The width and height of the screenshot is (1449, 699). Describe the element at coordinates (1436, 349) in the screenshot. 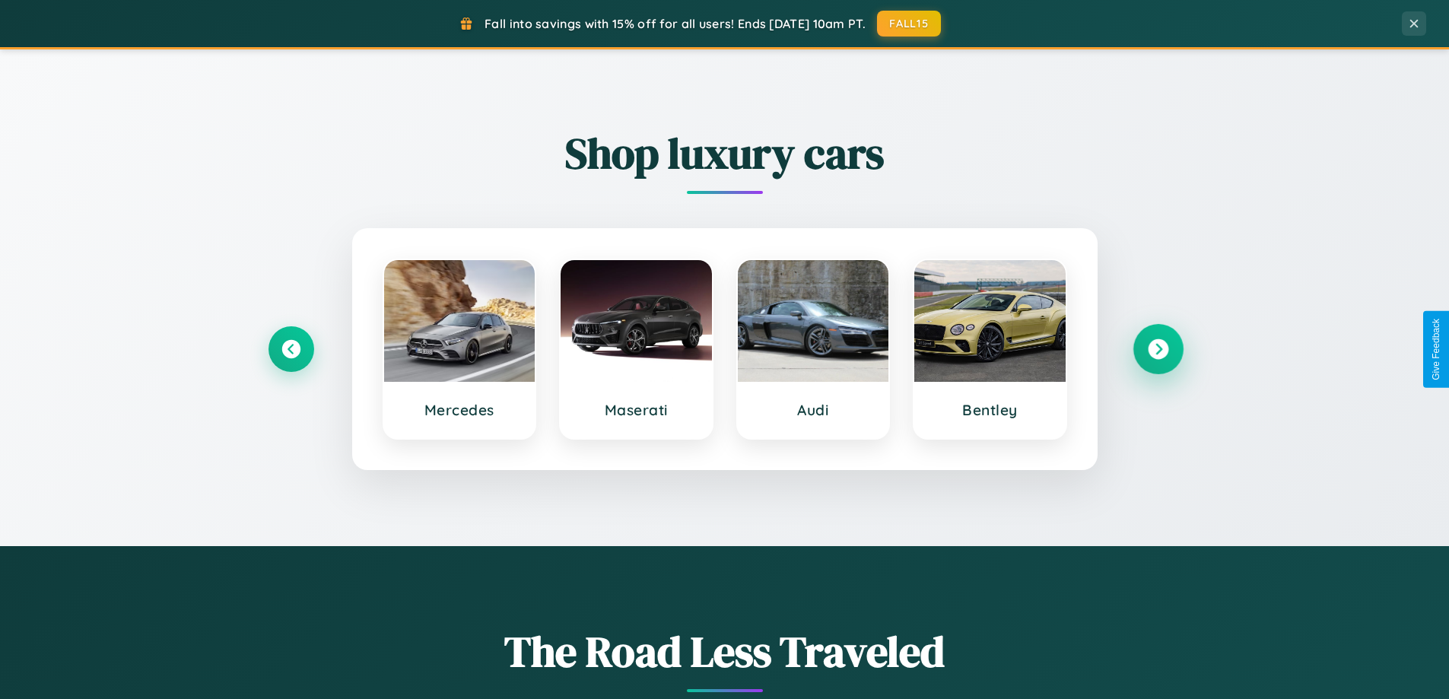

I see `div: Give Feedback` at that location.